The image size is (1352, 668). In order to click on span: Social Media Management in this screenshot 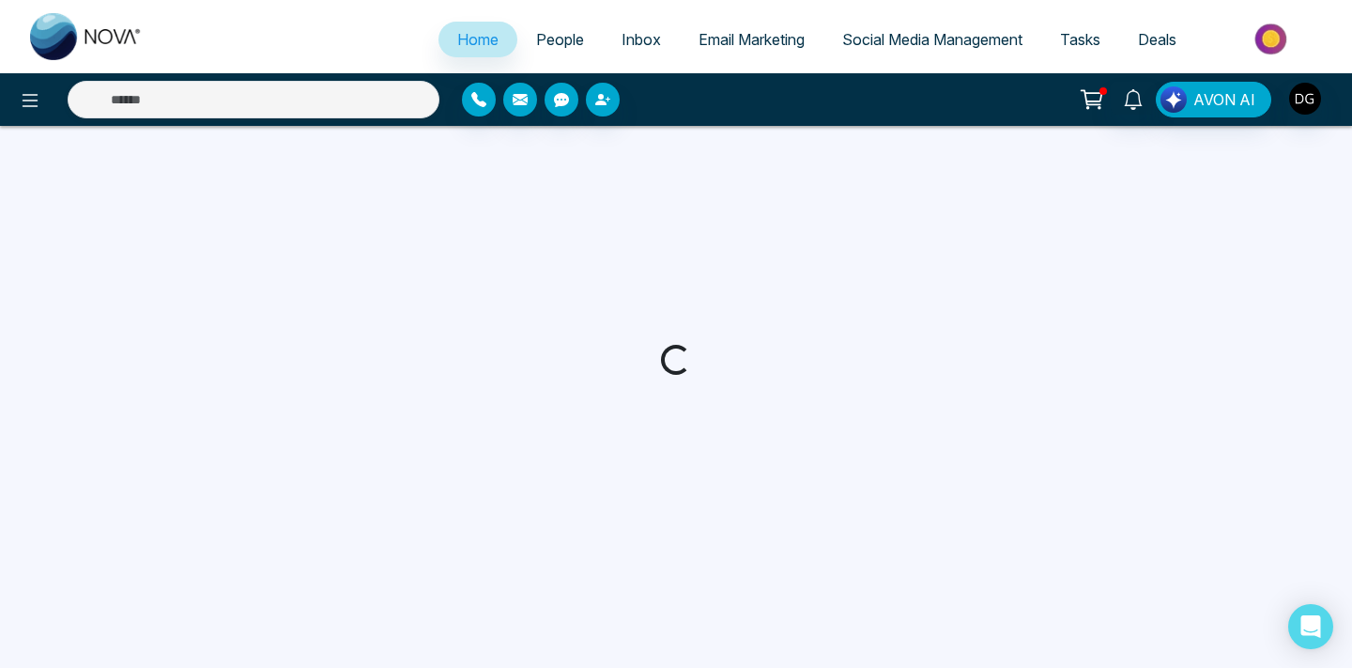, I will do `click(932, 39)`.